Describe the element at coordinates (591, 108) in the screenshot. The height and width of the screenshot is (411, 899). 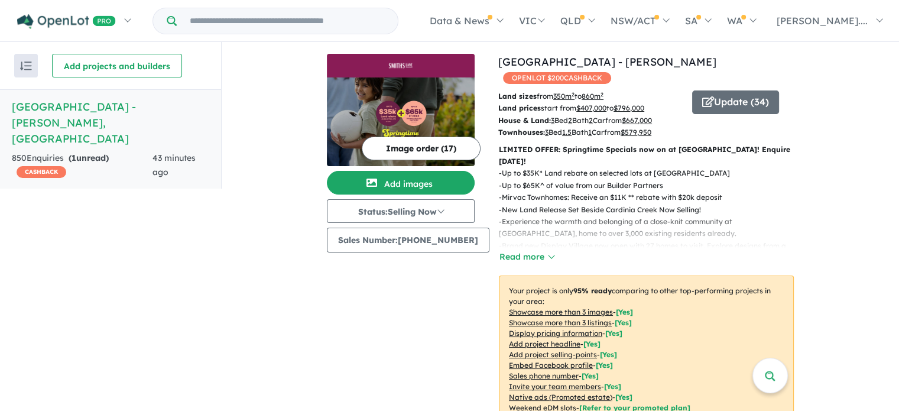
I see `u: $ 407,000` at that location.